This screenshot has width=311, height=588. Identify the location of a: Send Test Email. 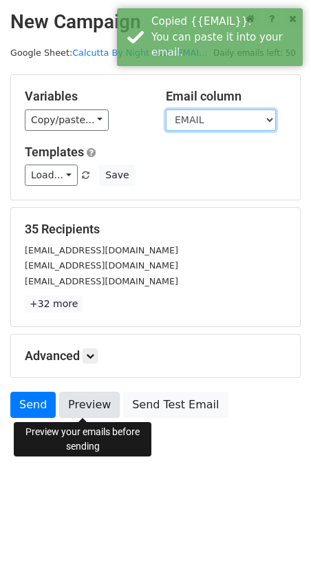
(176, 405).